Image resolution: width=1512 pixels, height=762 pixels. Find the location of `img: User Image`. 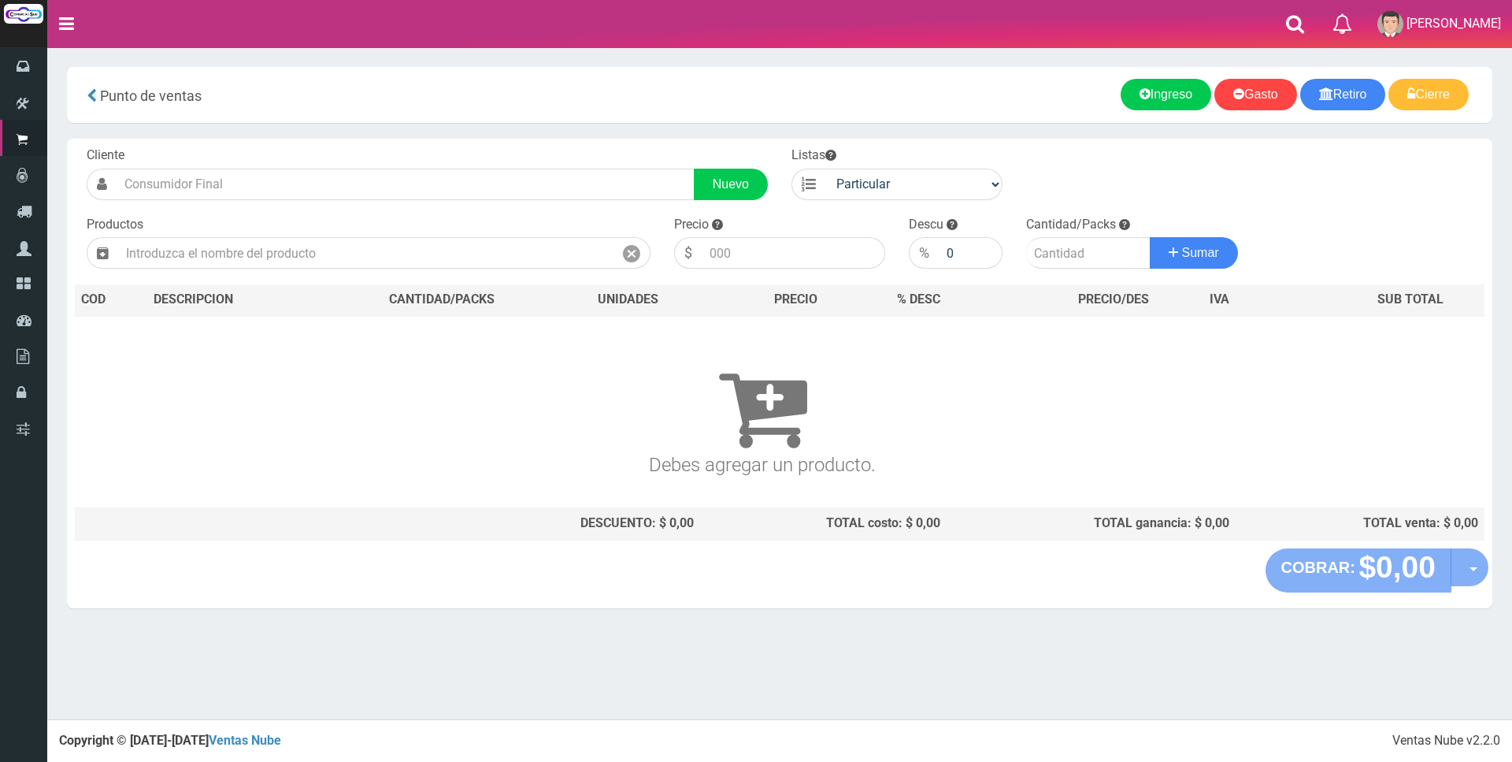

img: User Image is located at coordinates (1390, 24).